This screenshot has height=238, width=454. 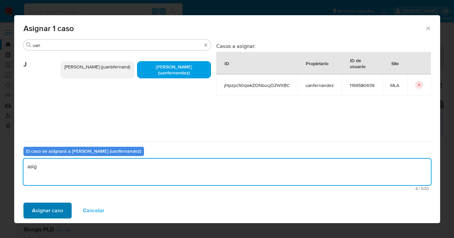 I want to click on button: Buscar, so click(x=29, y=45).